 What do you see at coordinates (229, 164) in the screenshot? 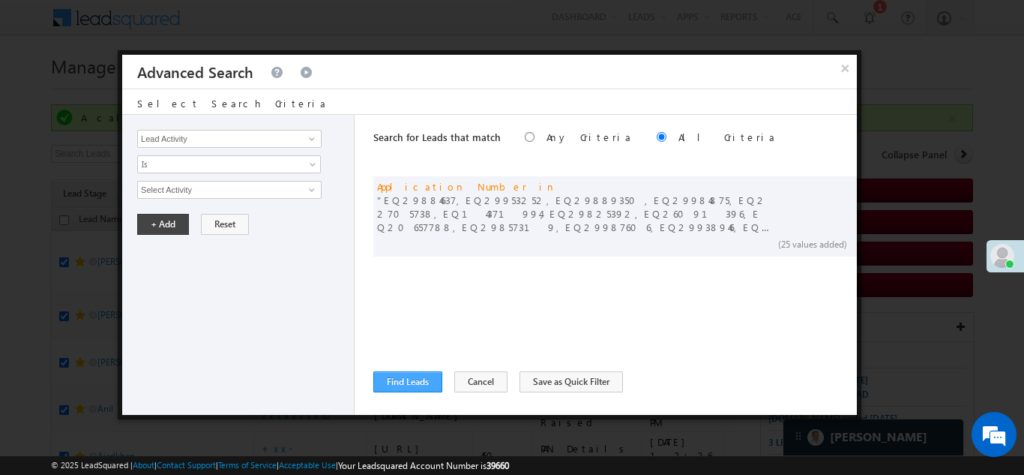
I see `a: Is` at bounding box center [229, 164].